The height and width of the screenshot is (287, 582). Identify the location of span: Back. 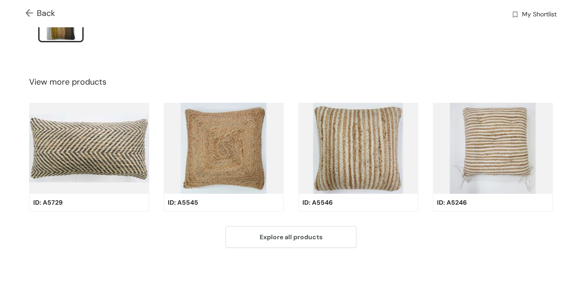
(40, 13).